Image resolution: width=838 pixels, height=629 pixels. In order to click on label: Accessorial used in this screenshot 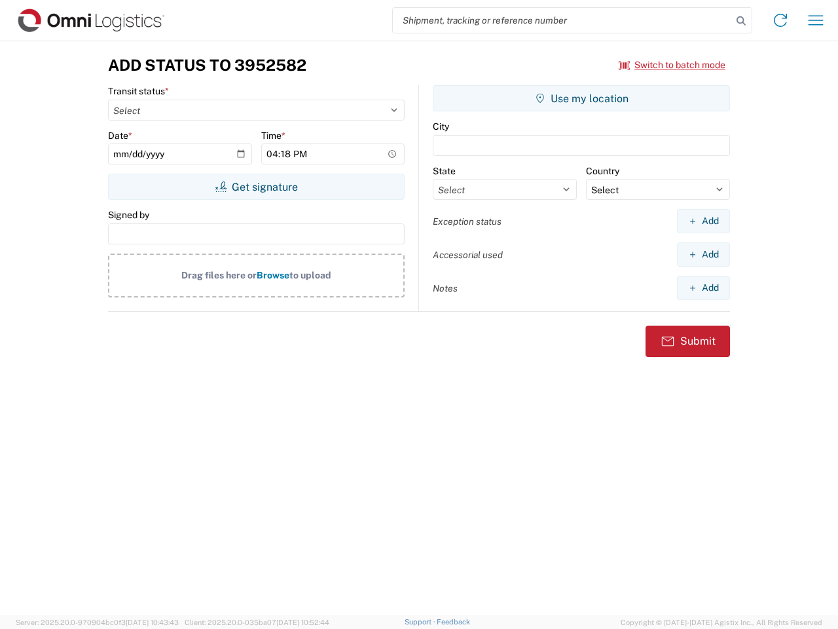, I will do `click(467, 255)`.